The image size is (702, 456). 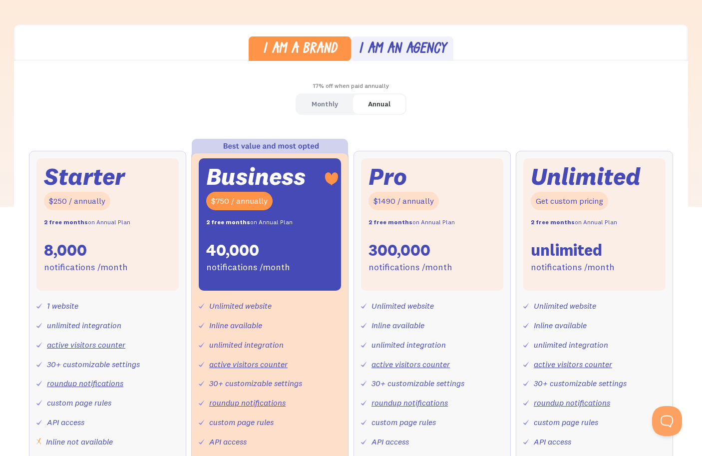 I want to click on div: Pro, so click(x=388, y=176).